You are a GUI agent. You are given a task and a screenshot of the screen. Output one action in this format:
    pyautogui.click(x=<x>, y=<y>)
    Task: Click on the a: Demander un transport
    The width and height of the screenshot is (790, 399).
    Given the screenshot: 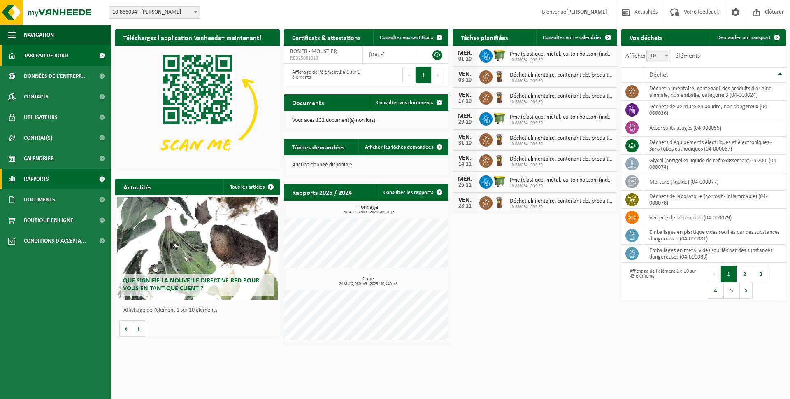 What is the action you would take?
    pyautogui.click(x=748, y=37)
    